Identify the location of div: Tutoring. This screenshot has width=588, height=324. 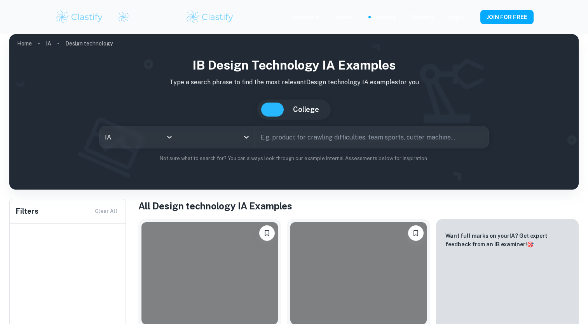
(384, 17).